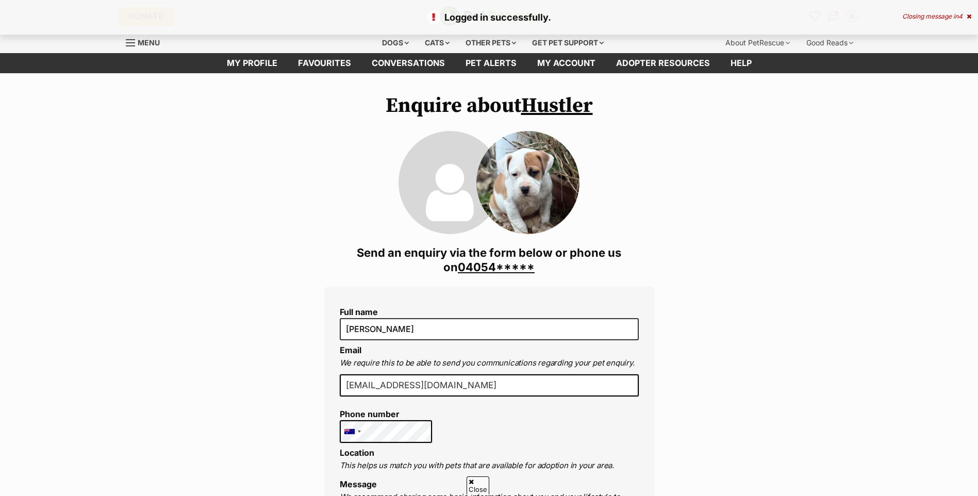 The width and height of the screenshot is (978, 496). I want to click on span: Menu, so click(148, 42).